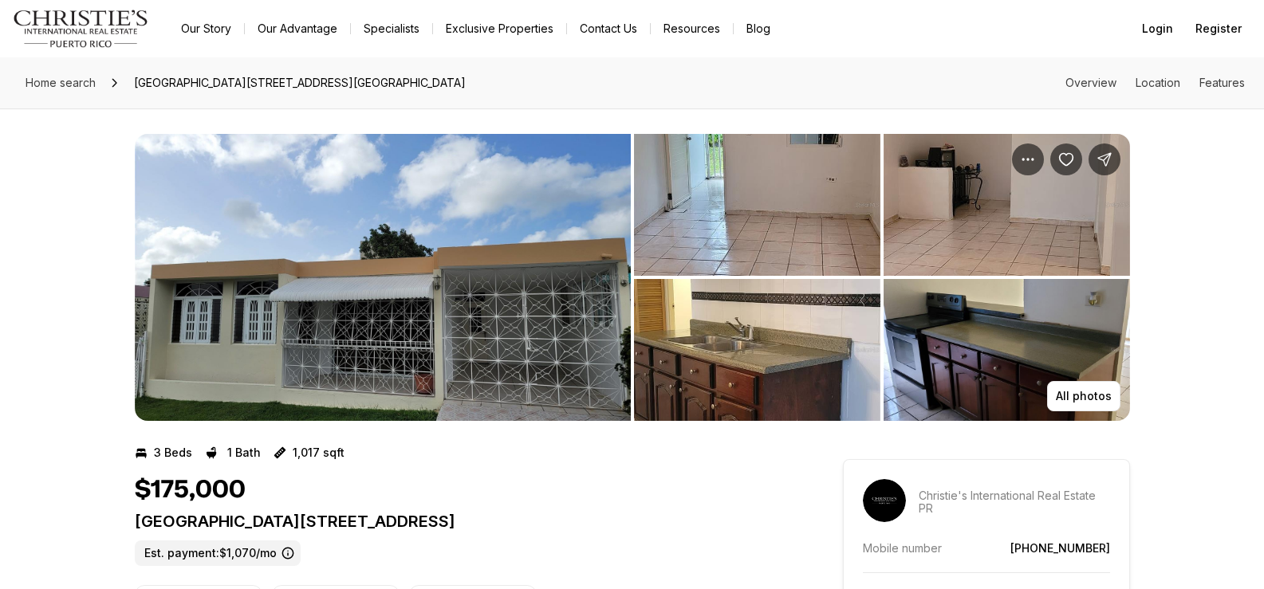  What do you see at coordinates (392, 29) in the screenshot?
I see `a: Specialists` at bounding box center [392, 29].